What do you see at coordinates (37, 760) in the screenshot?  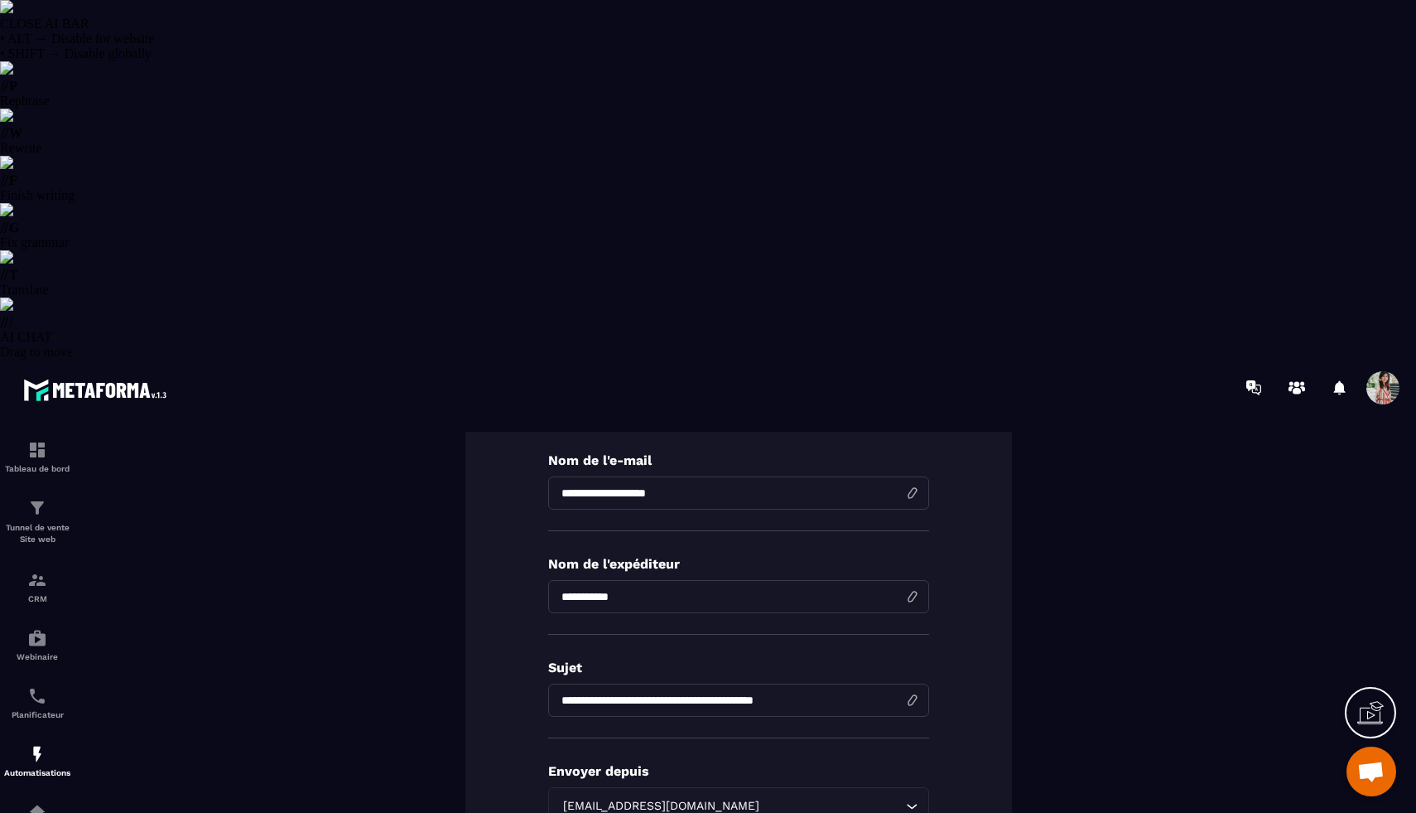 I see `a: automationsautomationsAutomatisations` at bounding box center [37, 760].